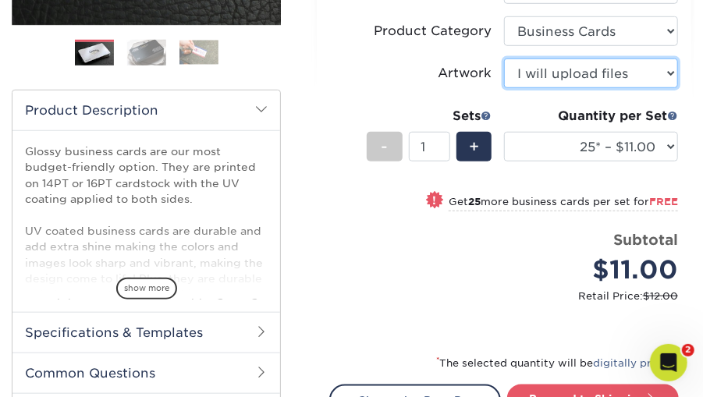 The width and height of the screenshot is (703, 397). Describe the element at coordinates (429, 116) in the screenshot. I see `div: Sets` at that location.